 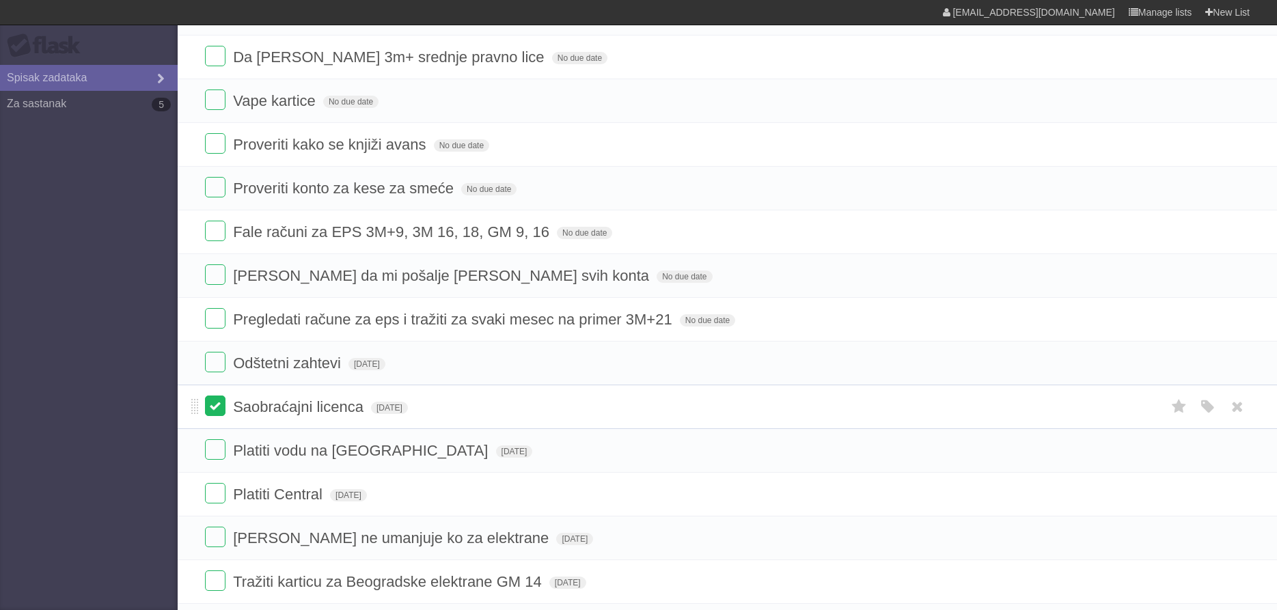 What do you see at coordinates (345, 188) in the screenshot?
I see `span: Proveriti konto za kese za smeće` at bounding box center [345, 188].